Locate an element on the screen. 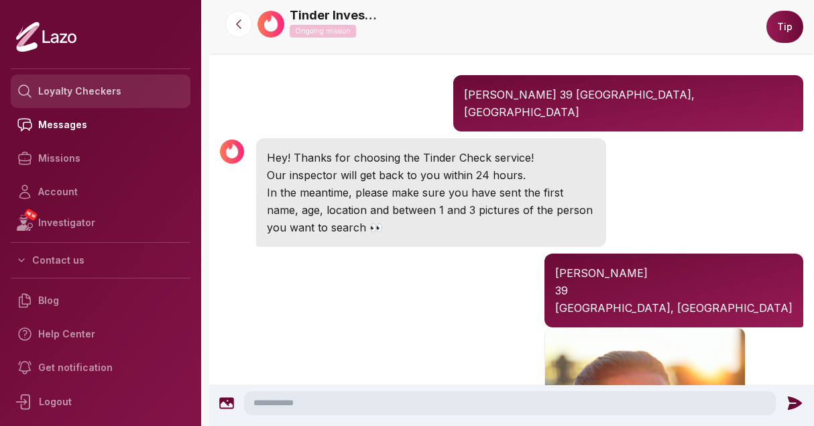 The height and width of the screenshot is (426, 814). a: Get notification is located at coordinates (101, 368).